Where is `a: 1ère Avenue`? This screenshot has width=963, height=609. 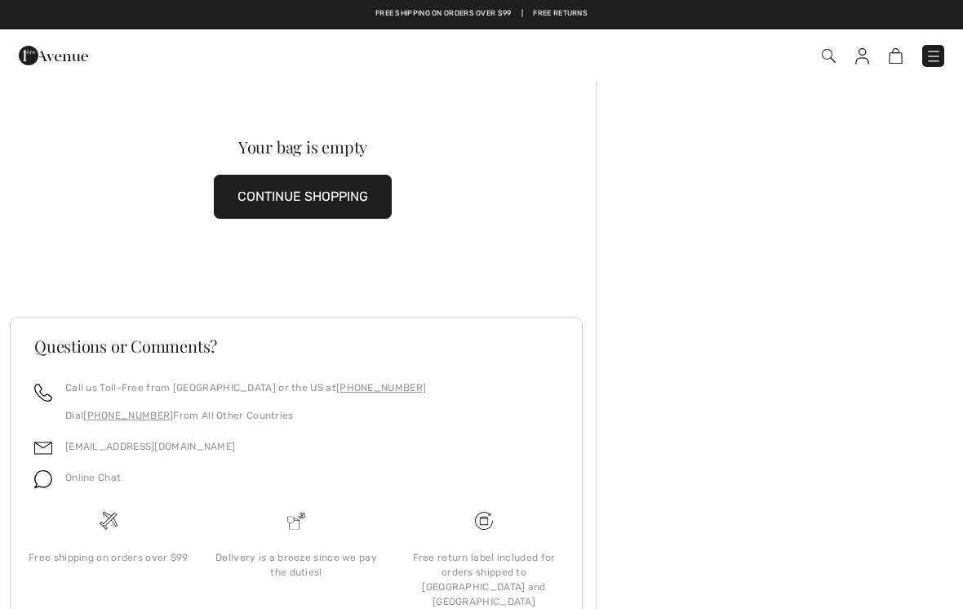 a: 1ère Avenue is located at coordinates (53, 54).